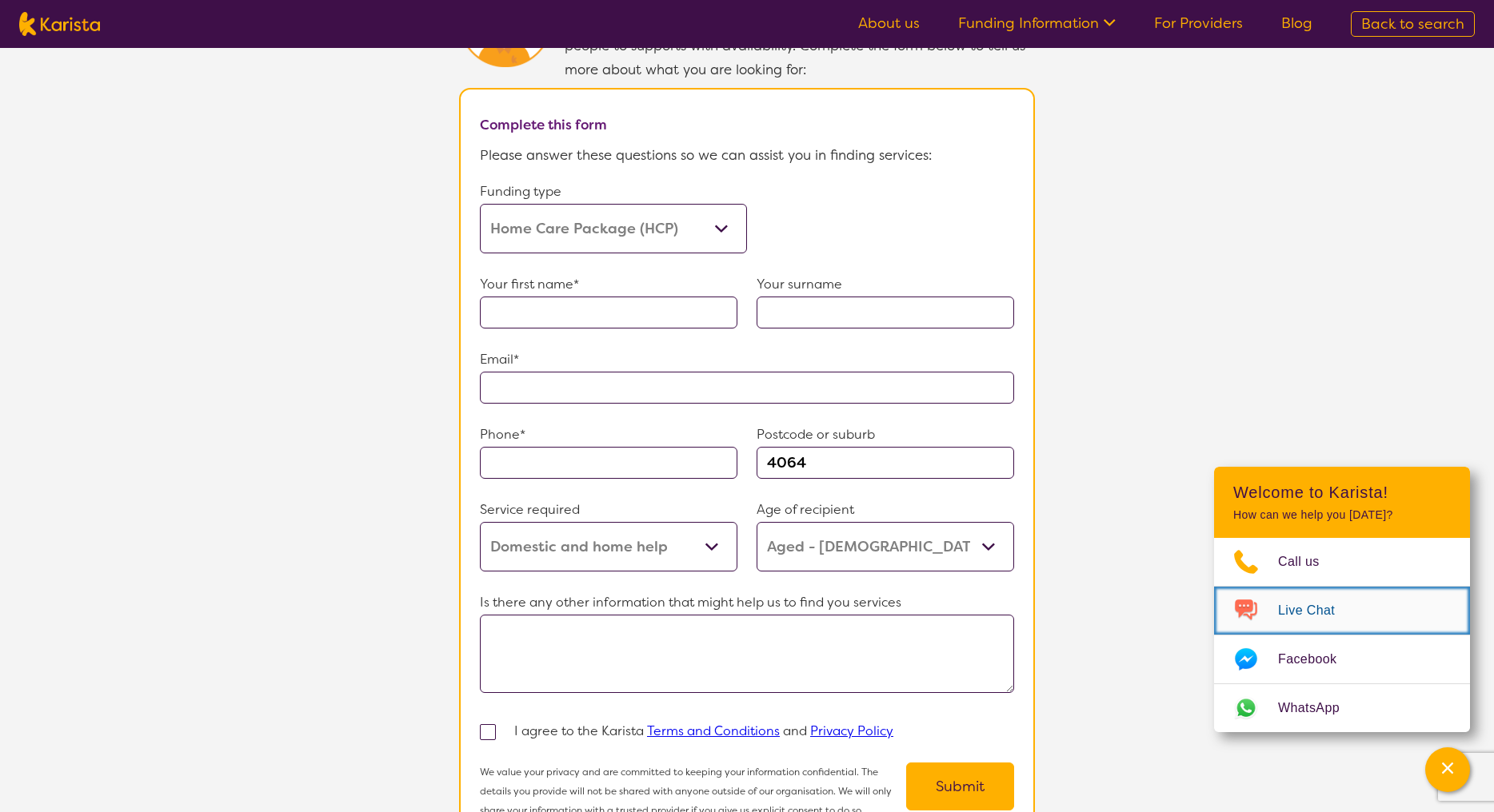 Image resolution: width=1494 pixels, height=812 pixels. What do you see at coordinates (704, 732) in the screenshot?
I see `p: I agree to the Karista and` at bounding box center [704, 732].